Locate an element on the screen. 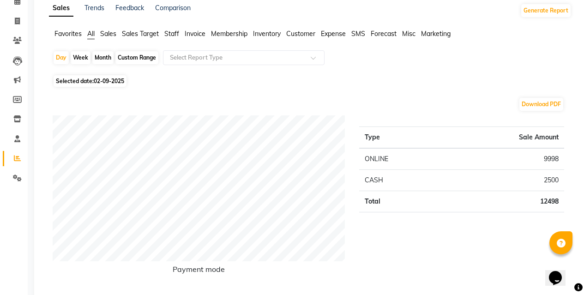 The height and width of the screenshot is (295, 584). a: Comparison is located at coordinates (173, 8).